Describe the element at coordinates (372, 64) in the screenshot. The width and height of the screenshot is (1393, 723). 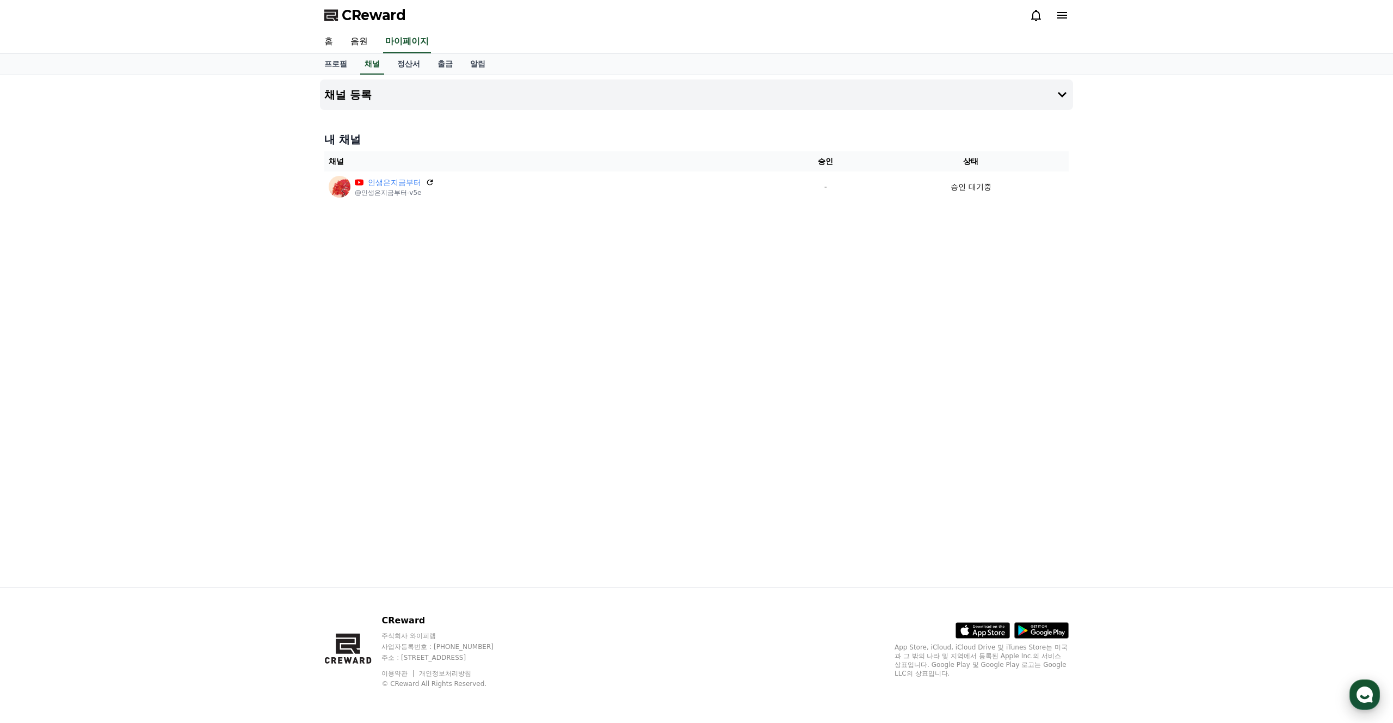
I see `a: 채널` at that location.